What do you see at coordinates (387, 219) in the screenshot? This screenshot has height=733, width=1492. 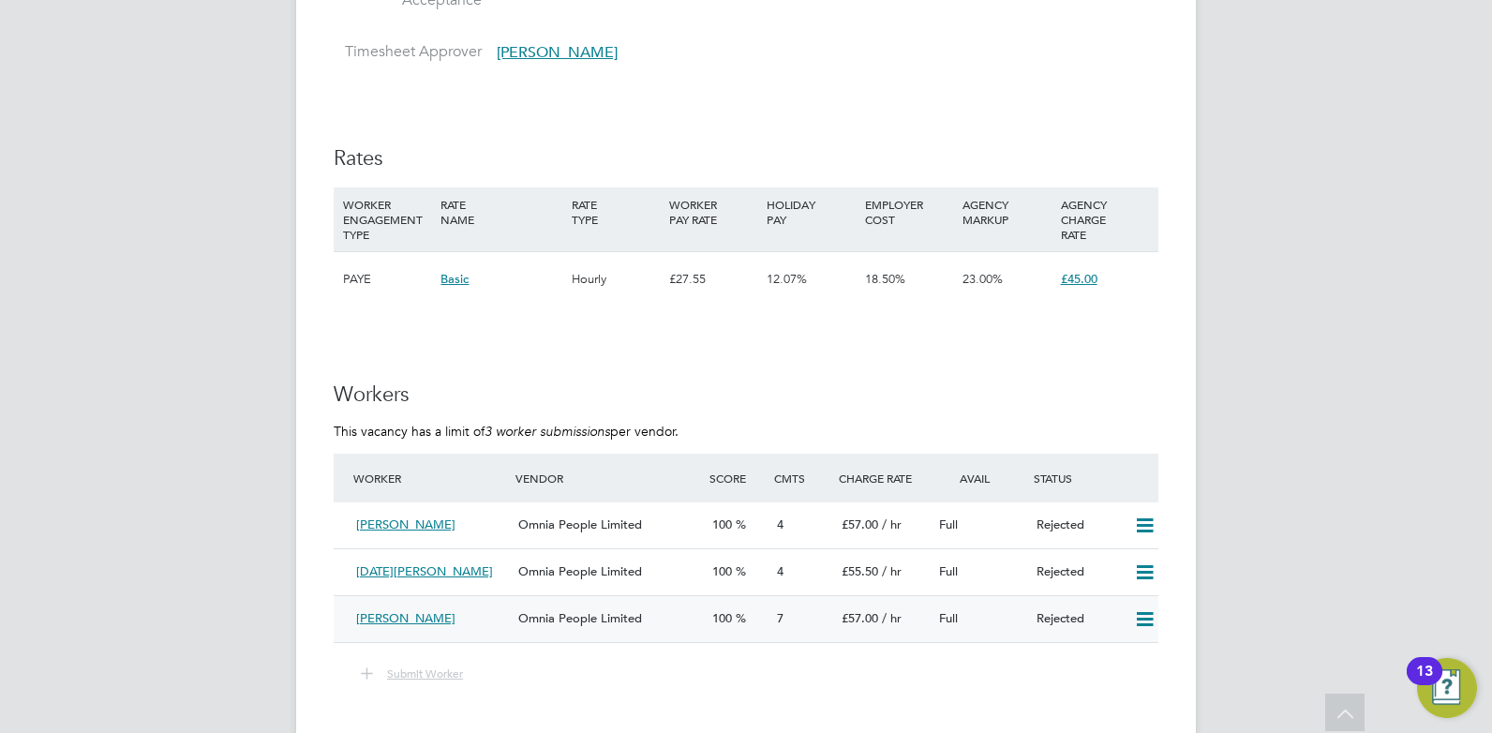 I see `div: WORKER ENGAGEMENT TYPE` at bounding box center [387, 219].